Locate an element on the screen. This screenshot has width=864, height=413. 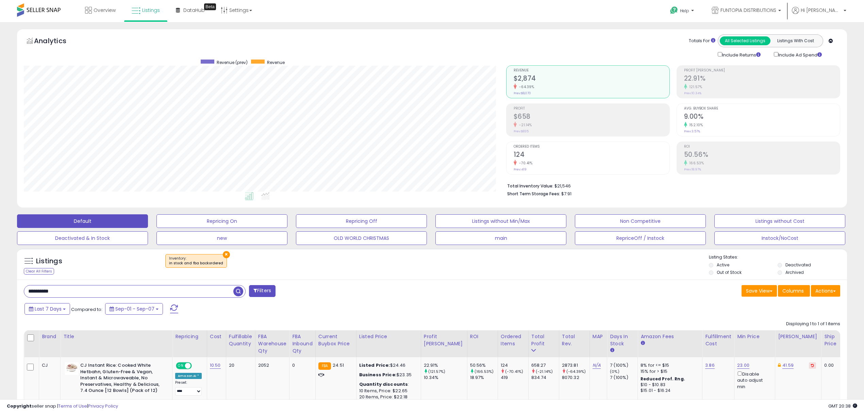
div: 0 is located at coordinates (301, 366).